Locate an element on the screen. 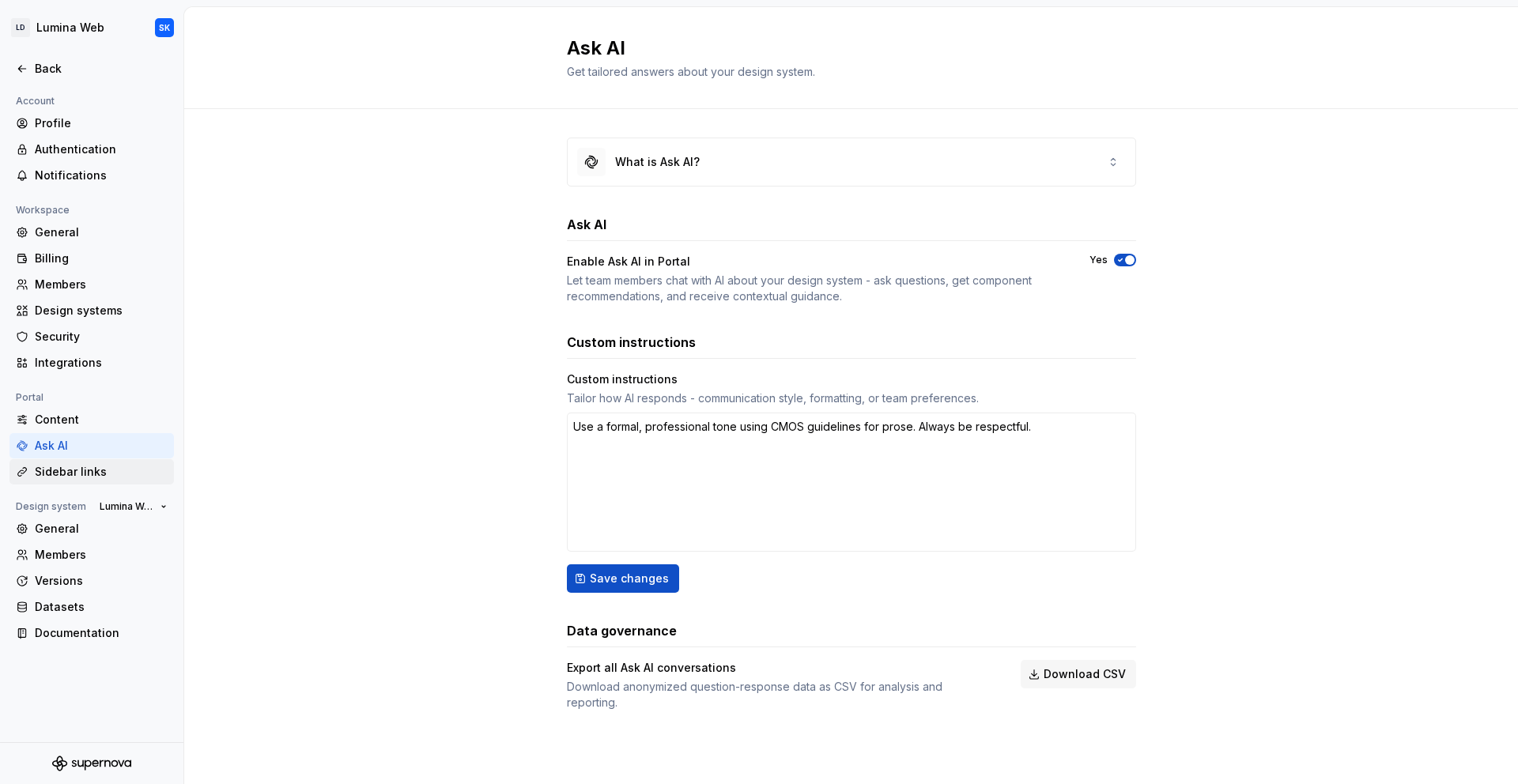 The width and height of the screenshot is (1518, 784). div: Download anonymized question-response data as CSV for analysis and reporting. is located at coordinates (780, 695).